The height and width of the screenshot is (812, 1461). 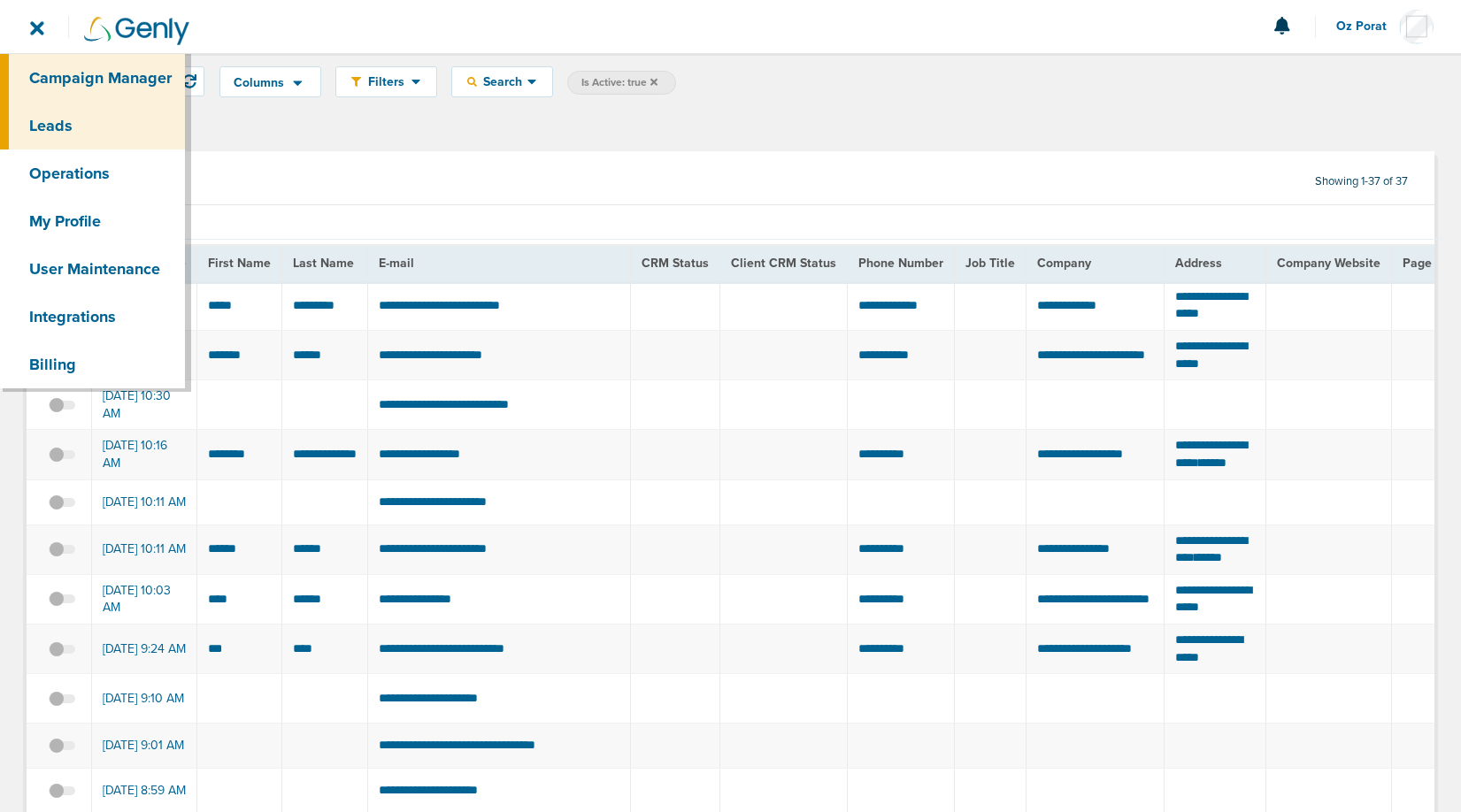 I want to click on span: Search, so click(x=502, y=81).